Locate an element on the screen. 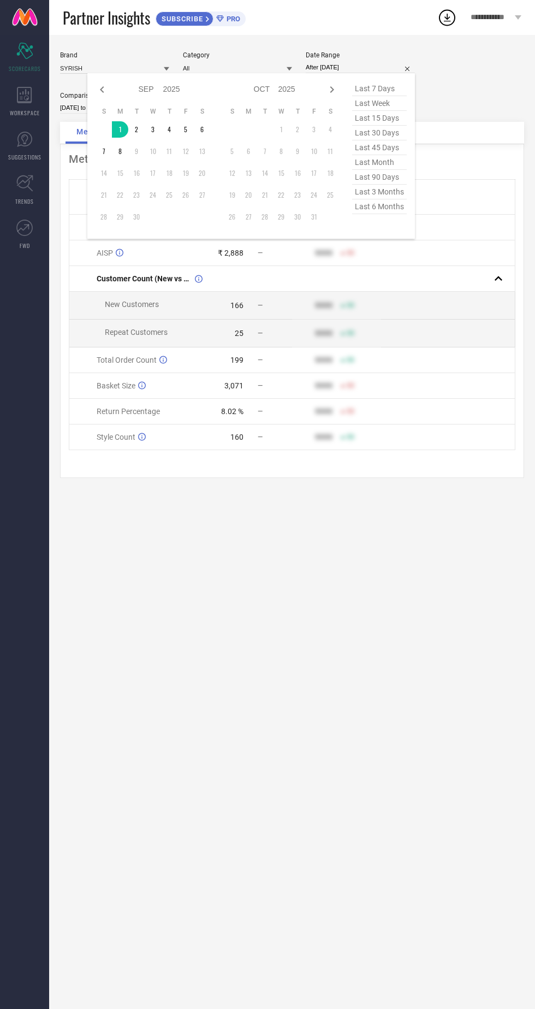  span: Return Percentage is located at coordinates (128, 411).